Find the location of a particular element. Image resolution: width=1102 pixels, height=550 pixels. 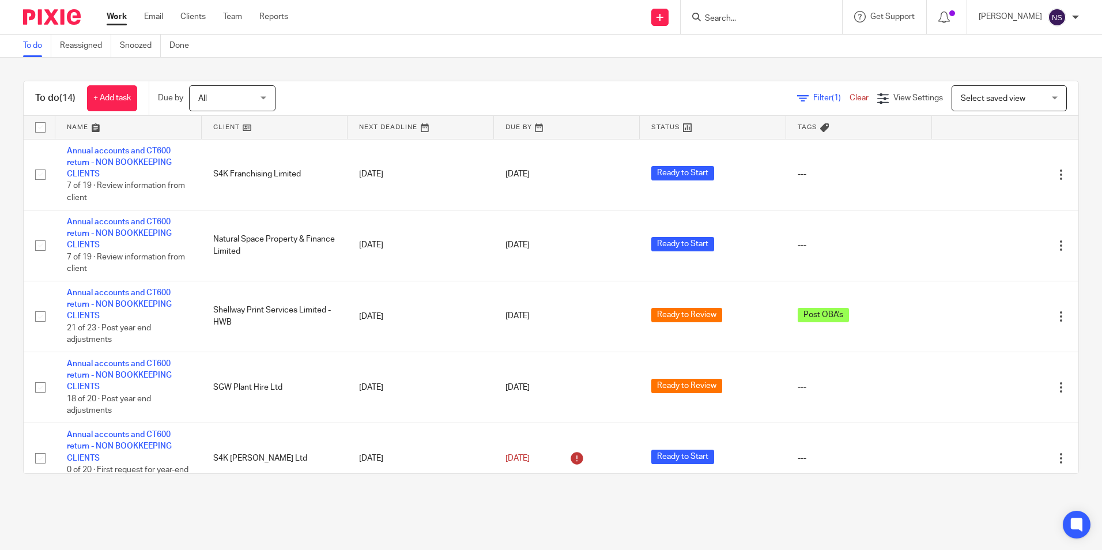

input: Search is located at coordinates (756, 19).